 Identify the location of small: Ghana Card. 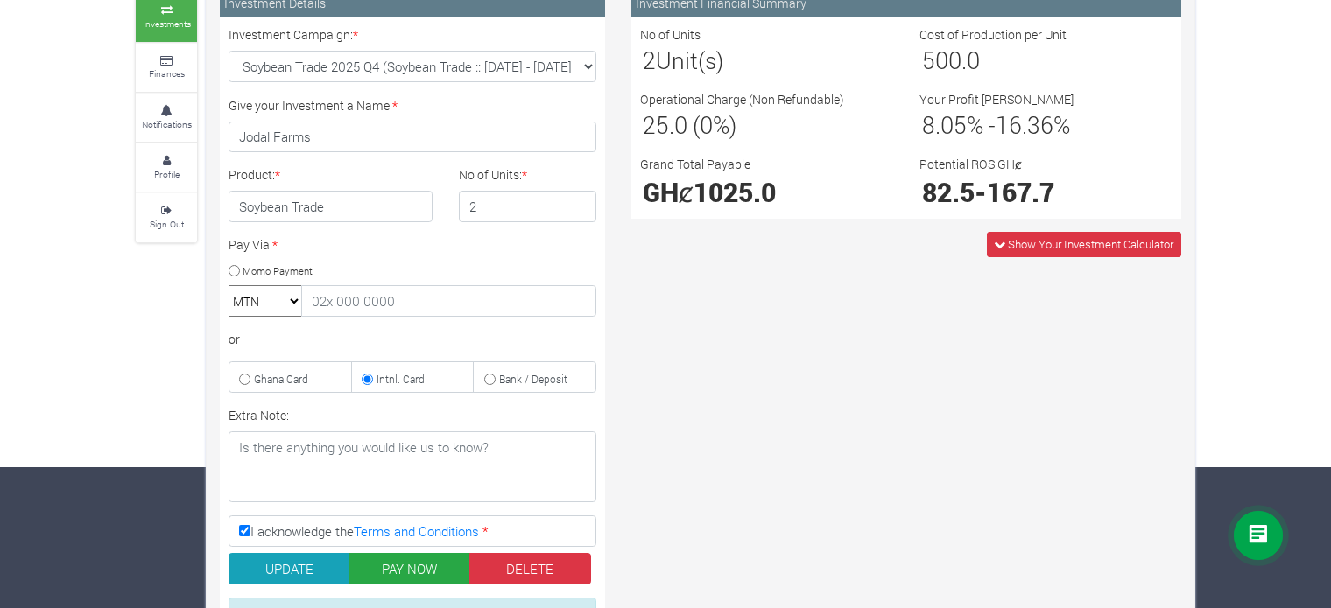
(281, 379).